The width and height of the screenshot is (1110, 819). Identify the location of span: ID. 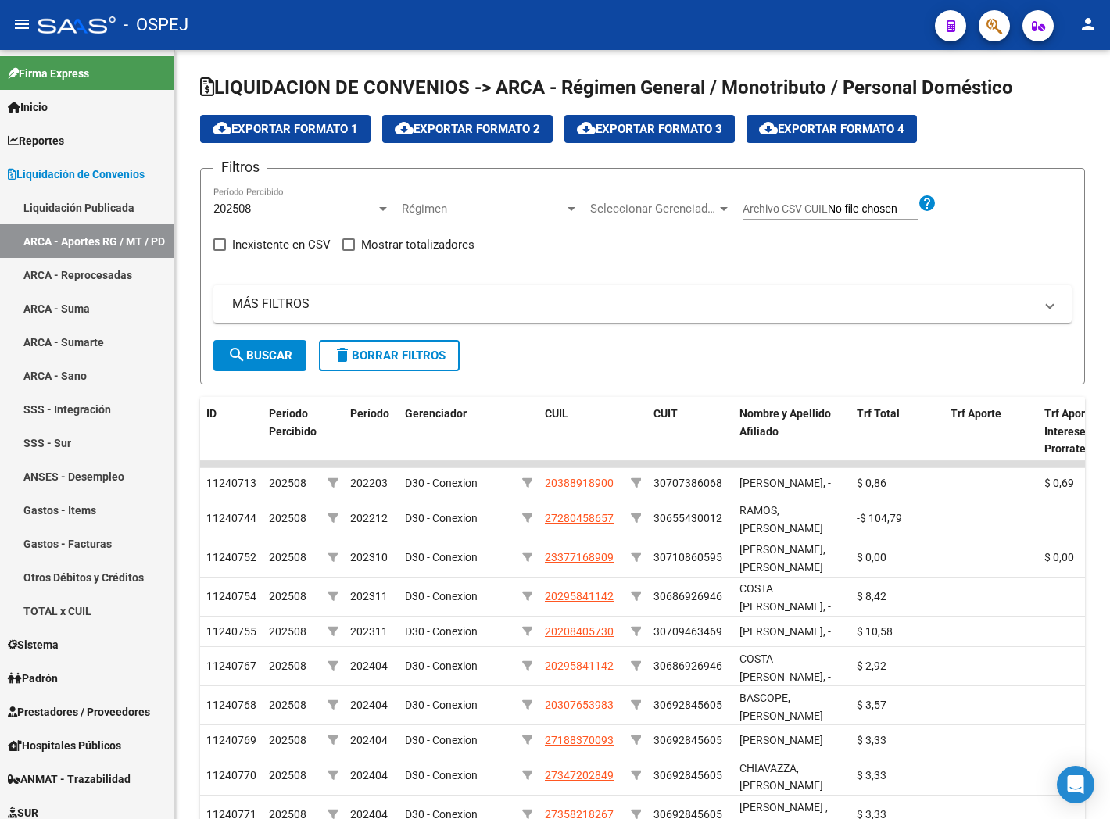
(211, 413).